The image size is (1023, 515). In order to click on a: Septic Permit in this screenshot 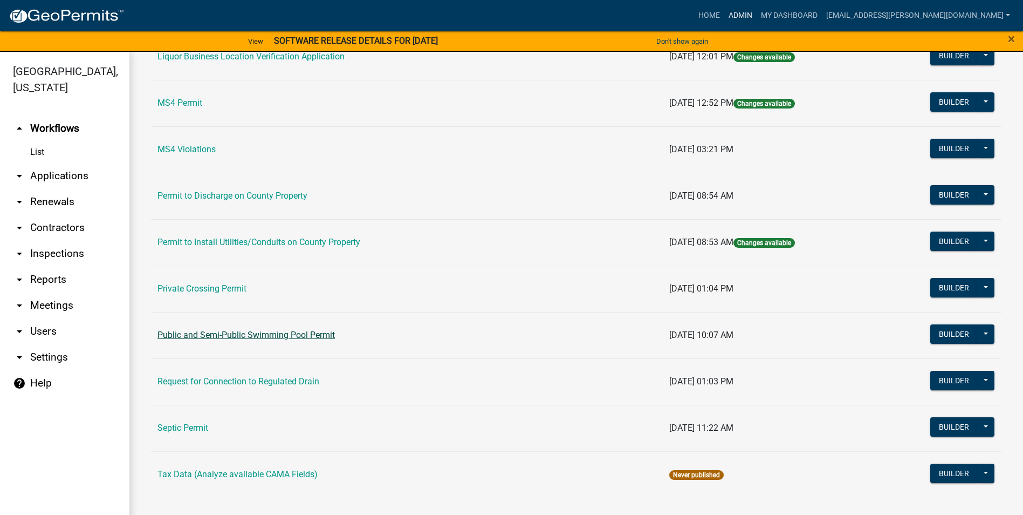, I will do `click(183, 427)`.